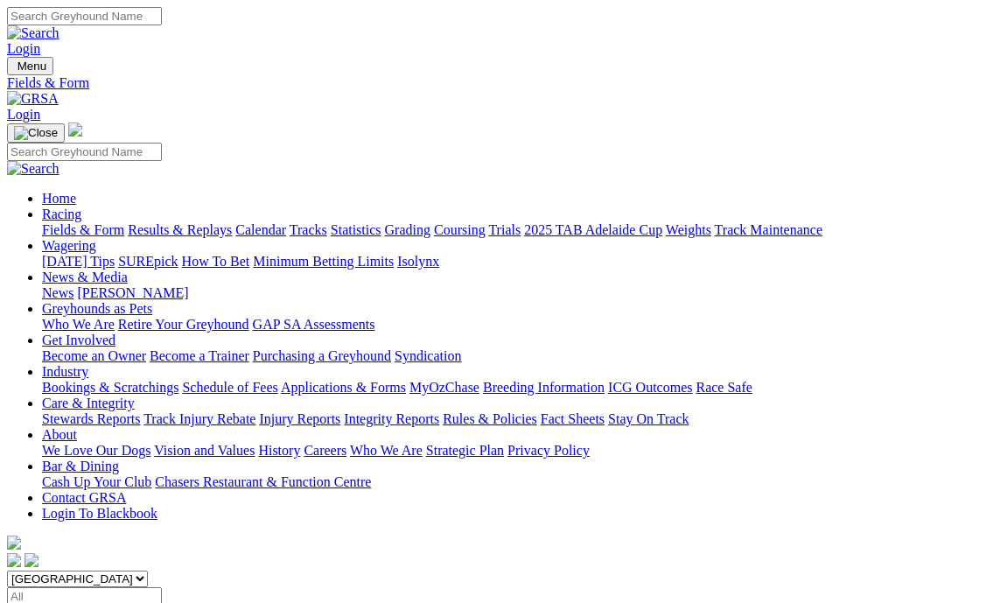 The height and width of the screenshot is (603, 1000). I want to click on a: Become an Owner, so click(94, 355).